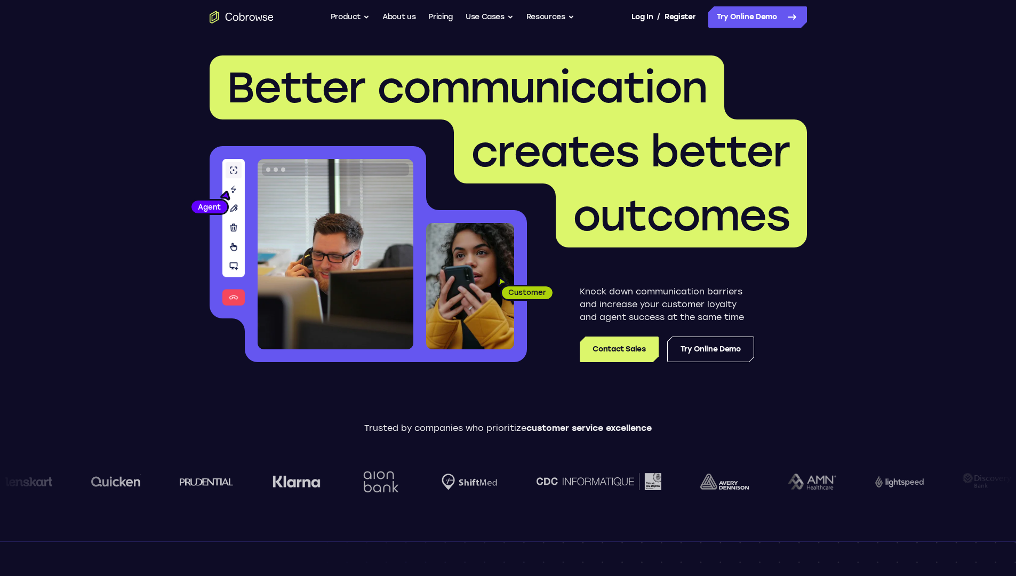 The image size is (1016, 576). Describe the element at coordinates (642, 17) in the screenshot. I see `a: Log In` at that location.